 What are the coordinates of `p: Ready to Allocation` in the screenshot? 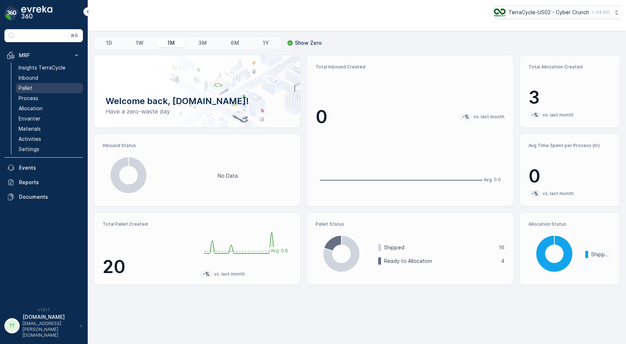 It's located at (440, 261).